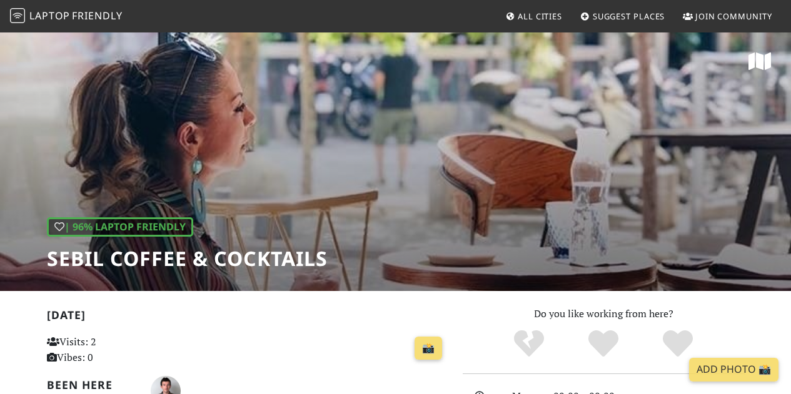  What do you see at coordinates (733, 370) in the screenshot?
I see `a: Add Photo 📸` at bounding box center [733, 370].